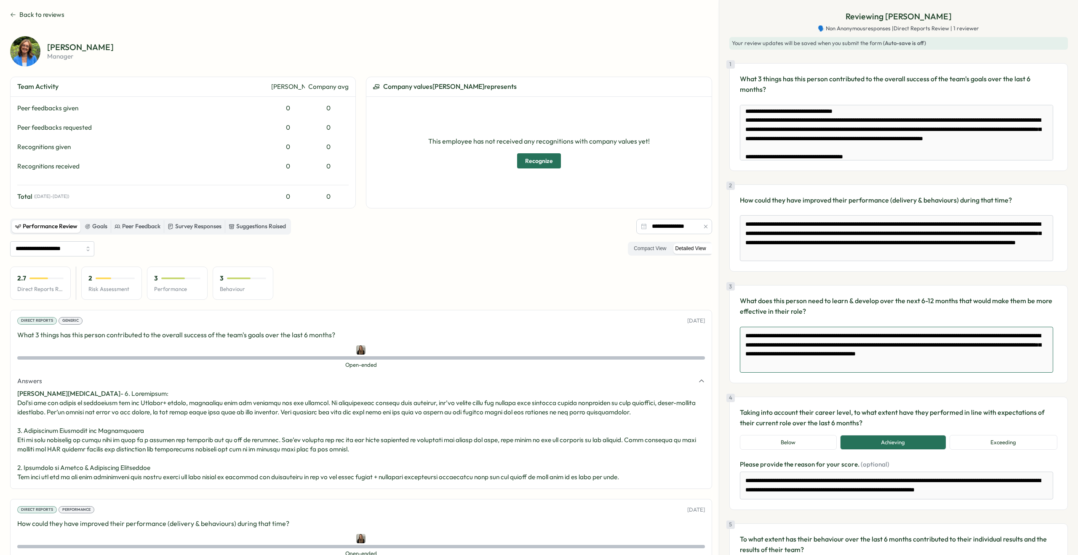  I want to click on button: Recognize, so click(539, 161).